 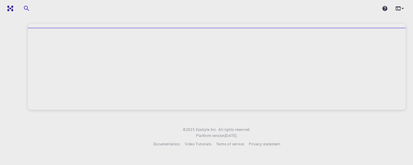 I want to click on span: Exabyte Inc., so click(x=207, y=130).